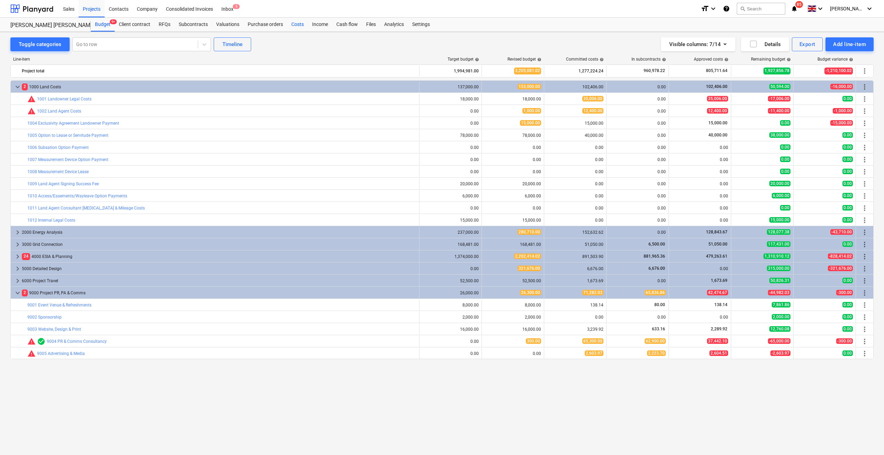  What do you see at coordinates (450, 135) in the screenshot?
I see `div: 78,000.00` at bounding box center [450, 135].